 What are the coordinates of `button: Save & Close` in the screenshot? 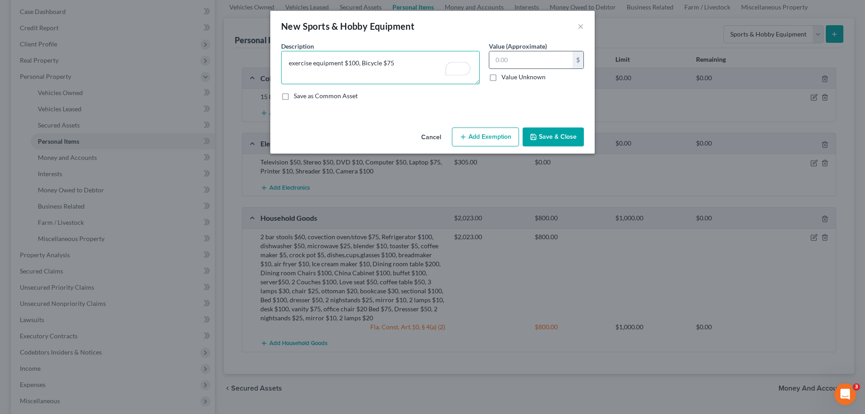 It's located at (553, 137).